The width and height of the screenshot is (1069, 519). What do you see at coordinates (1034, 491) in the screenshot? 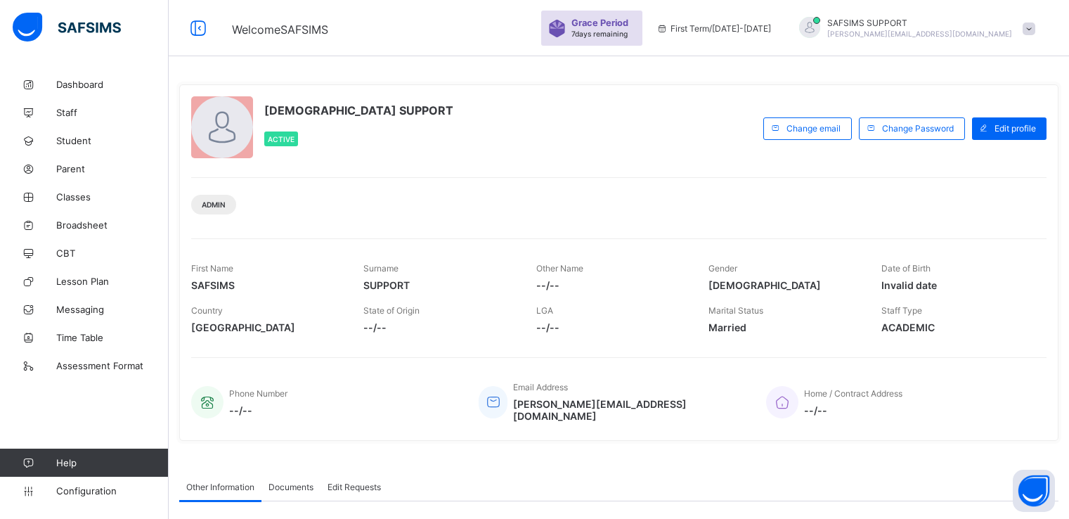
I see `button: Open asap` at bounding box center [1034, 491].